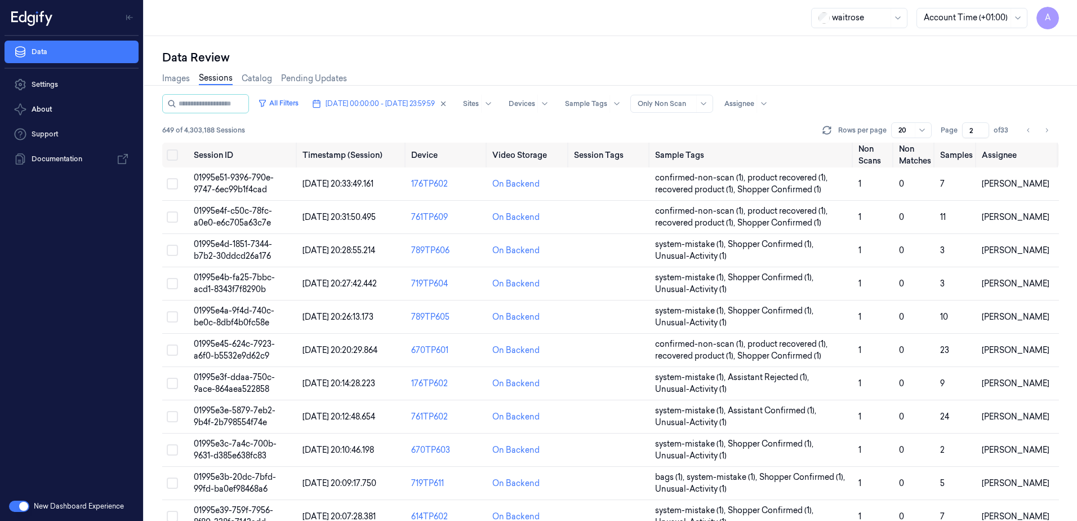  I want to click on a: Catalog, so click(257, 78).